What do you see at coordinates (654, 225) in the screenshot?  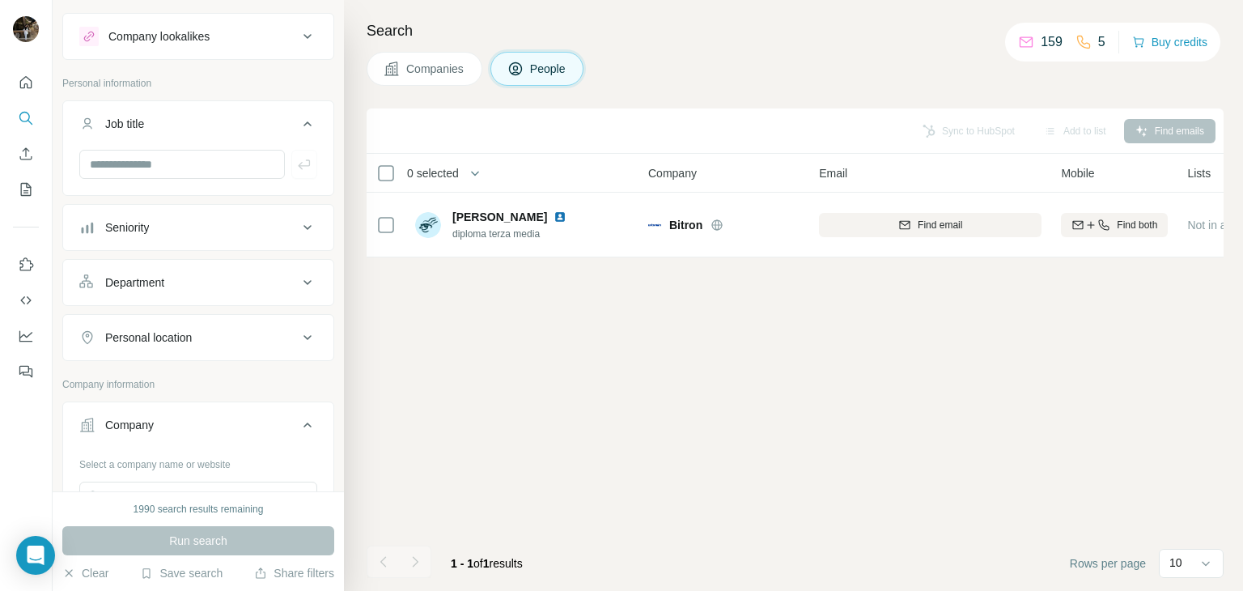 I see `img: Logo of Bitron` at bounding box center [654, 225].